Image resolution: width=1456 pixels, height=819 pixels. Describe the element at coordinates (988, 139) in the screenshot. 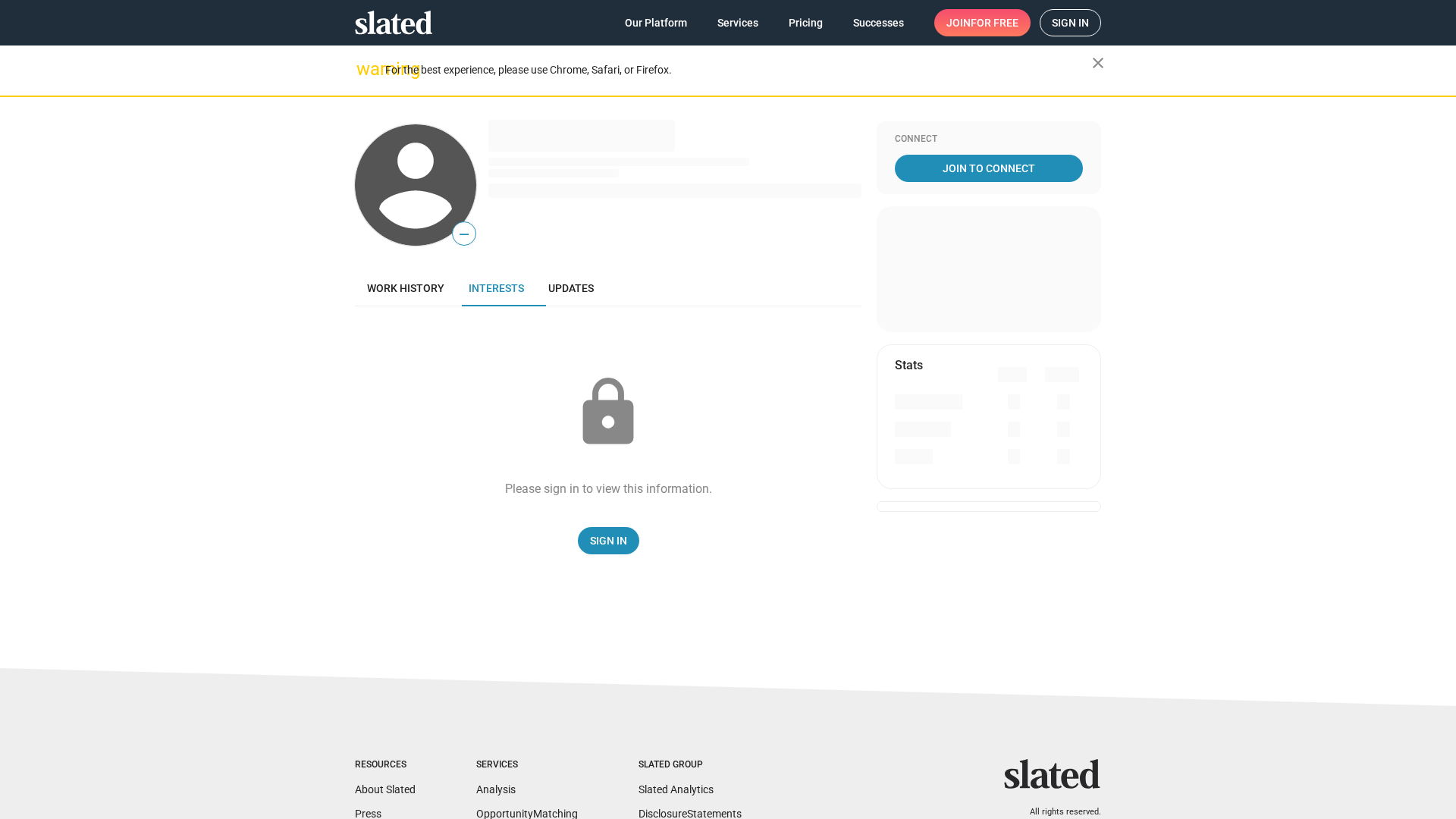

I see `div: Connect` at that location.